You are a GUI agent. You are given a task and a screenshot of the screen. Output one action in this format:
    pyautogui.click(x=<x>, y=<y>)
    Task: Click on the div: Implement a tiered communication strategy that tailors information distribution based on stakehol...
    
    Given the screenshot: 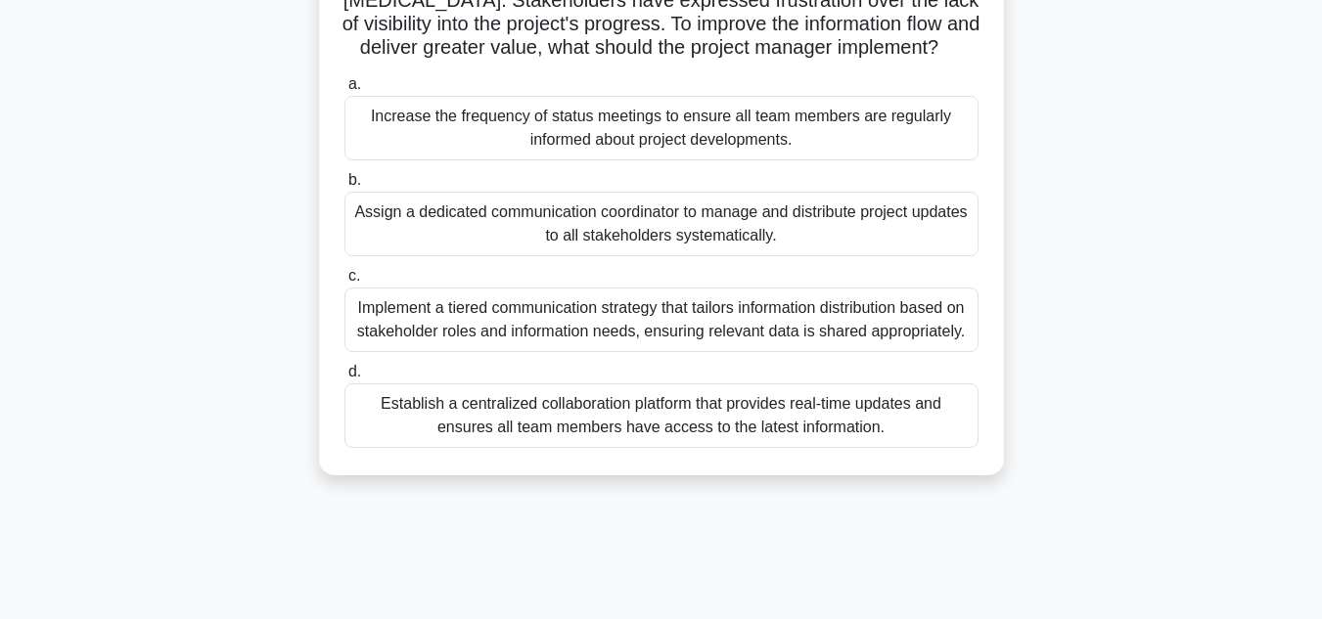 What is the action you would take?
    pyautogui.click(x=662, y=320)
    